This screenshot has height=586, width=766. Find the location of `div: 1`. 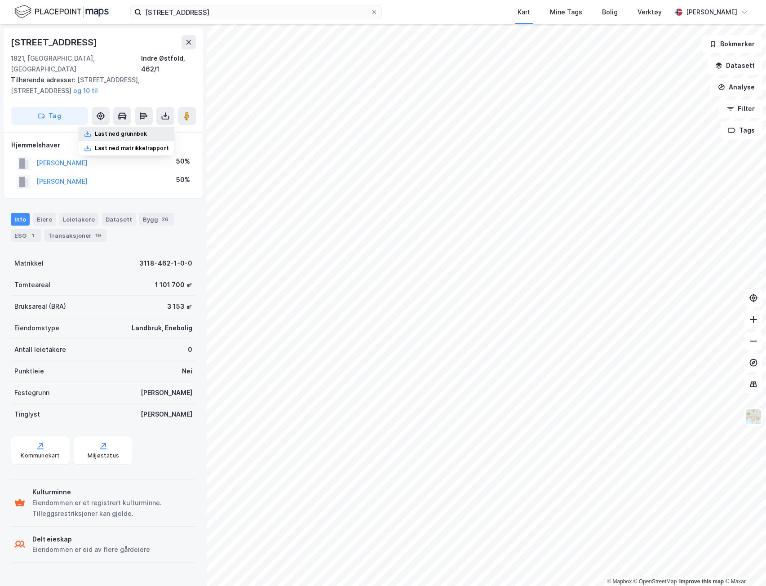

div: 1 is located at coordinates (33, 235).